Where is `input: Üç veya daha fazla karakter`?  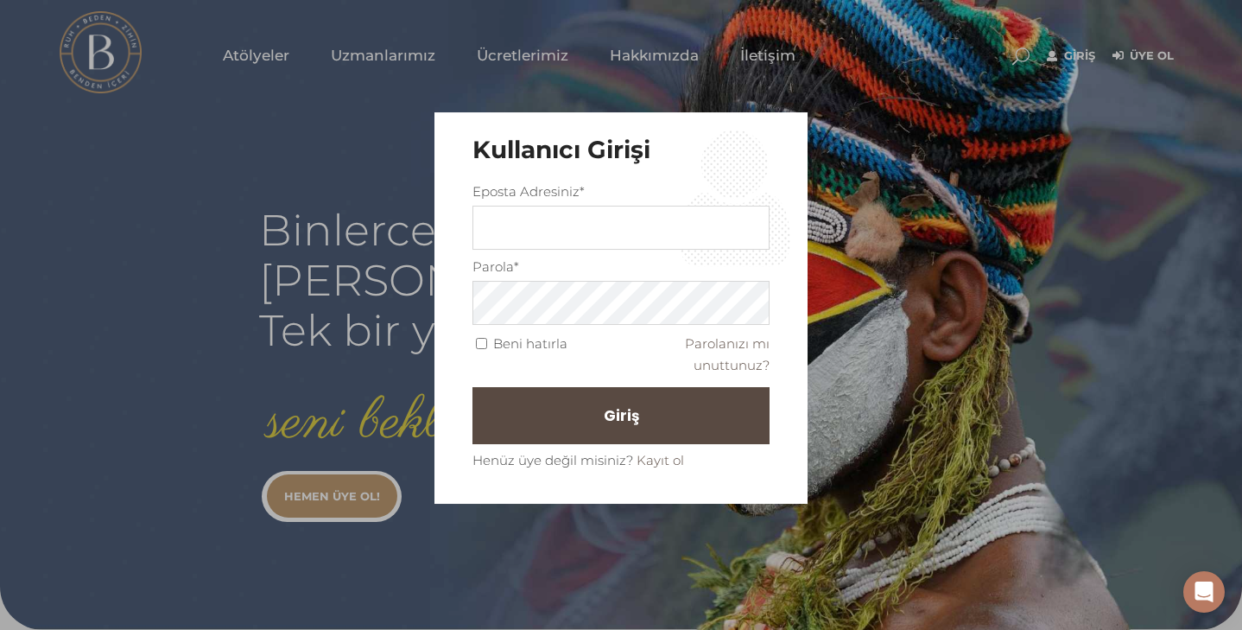 input: Üç veya daha fazla karakter is located at coordinates (621, 227).